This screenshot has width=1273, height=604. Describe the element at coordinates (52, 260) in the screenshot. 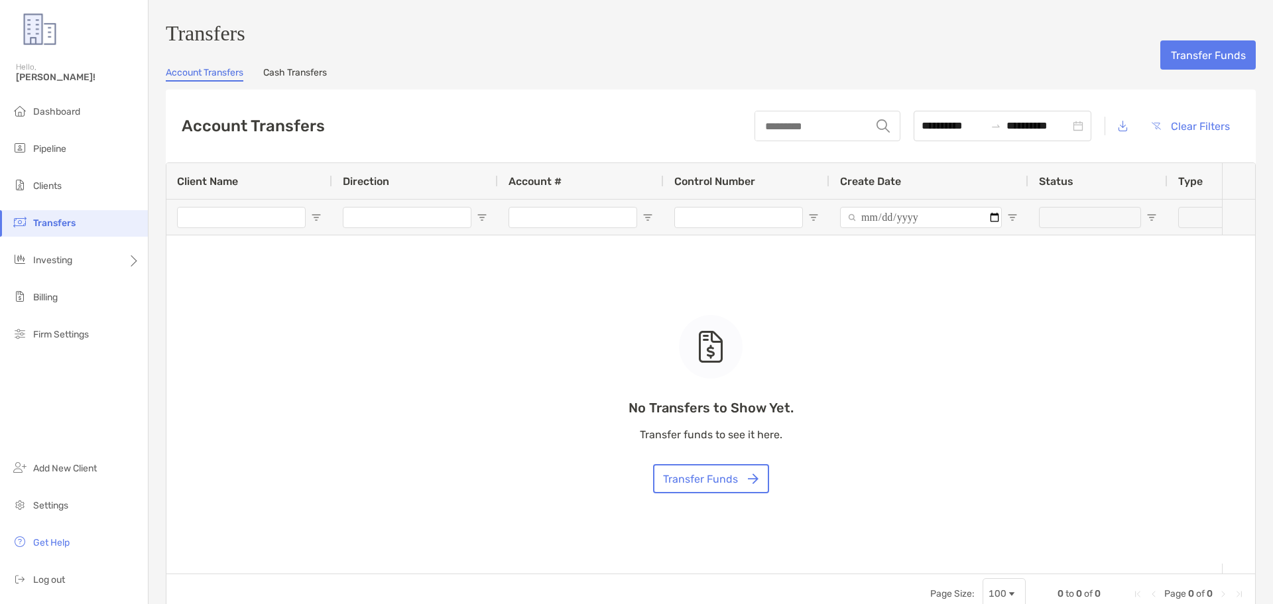

I see `span: Investing` at that location.